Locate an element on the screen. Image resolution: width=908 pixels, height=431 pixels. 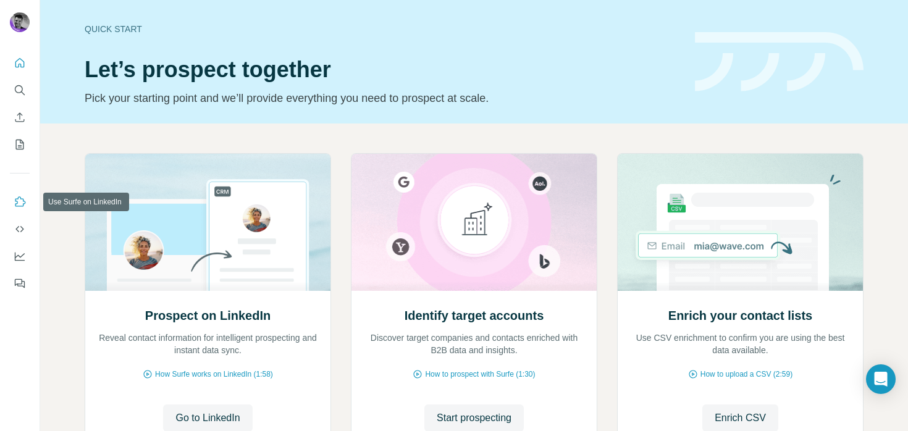
h2: Identify target accounts is located at coordinates (475, 316).